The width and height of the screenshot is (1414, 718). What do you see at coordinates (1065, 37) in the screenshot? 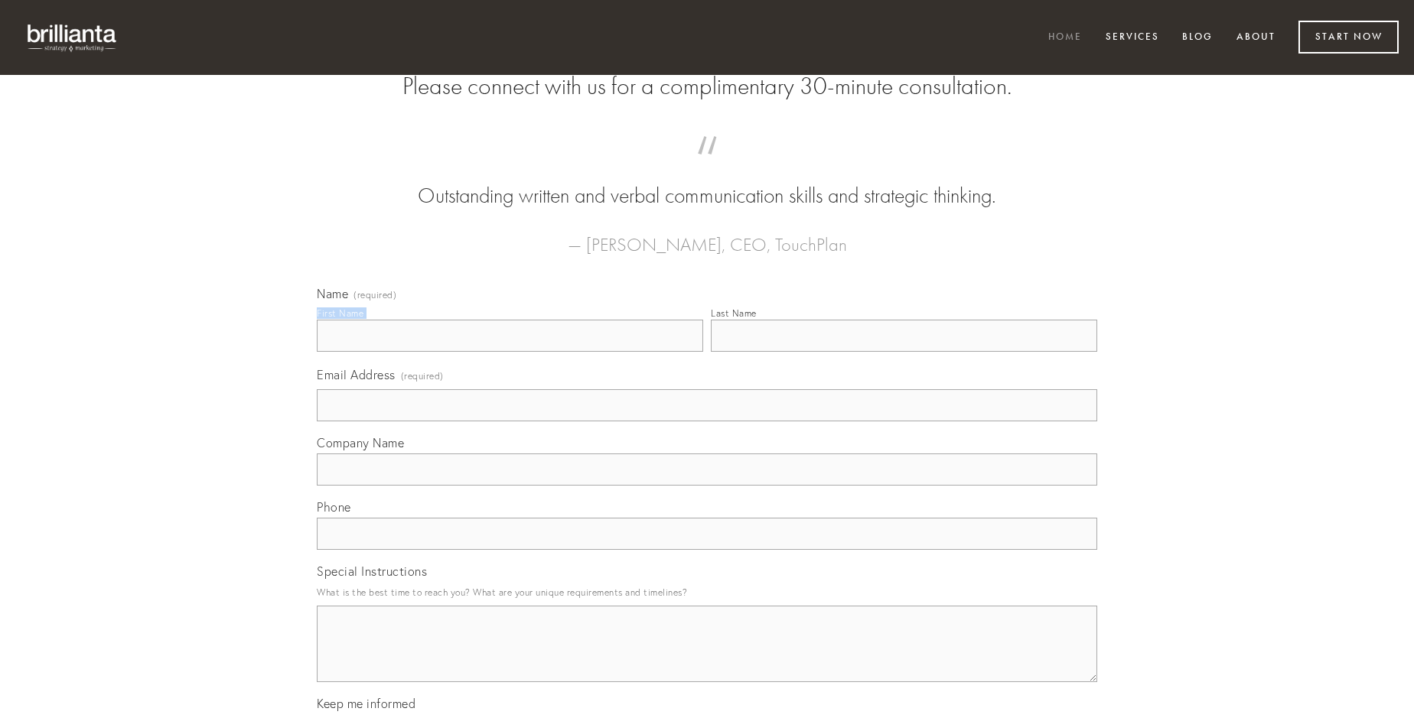
I see `a: Home` at bounding box center [1065, 37].